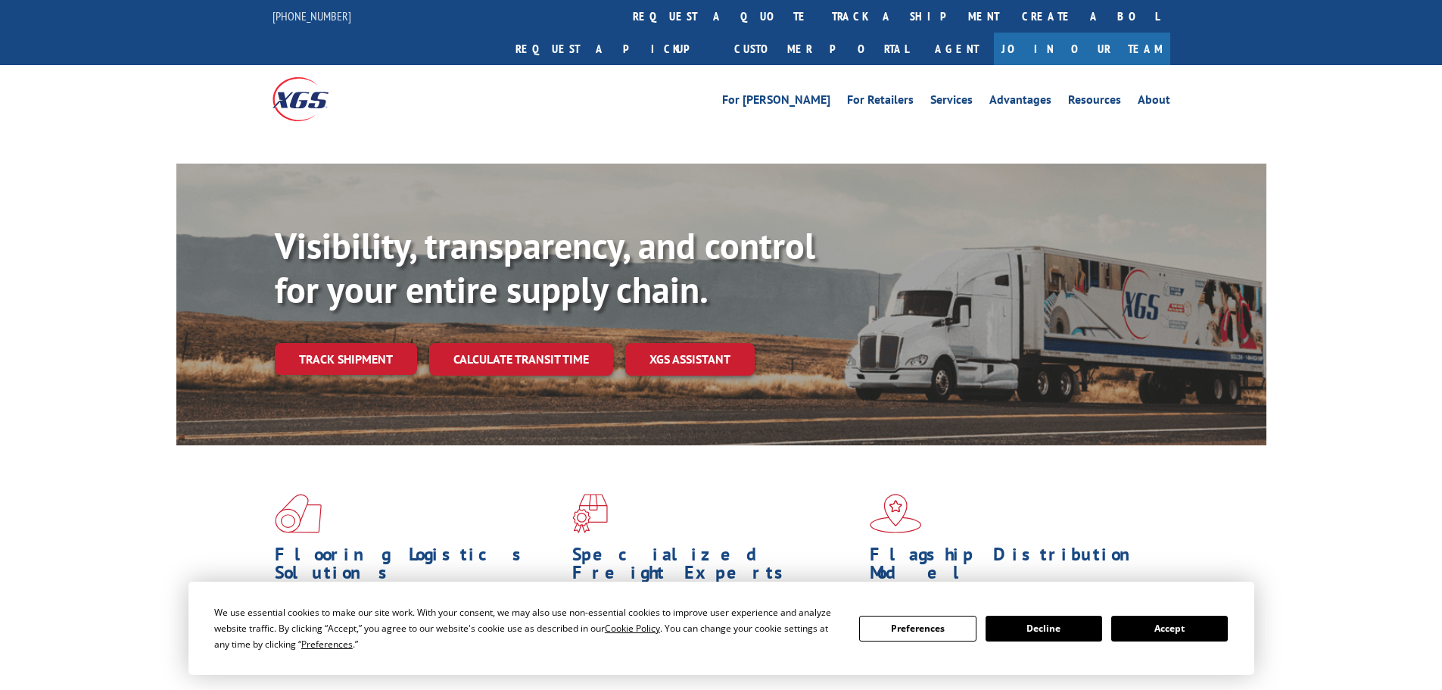 This screenshot has width=1442, height=690. What do you see at coordinates (1021, 102) in the screenshot?
I see `a: Advantages` at bounding box center [1021, 102].